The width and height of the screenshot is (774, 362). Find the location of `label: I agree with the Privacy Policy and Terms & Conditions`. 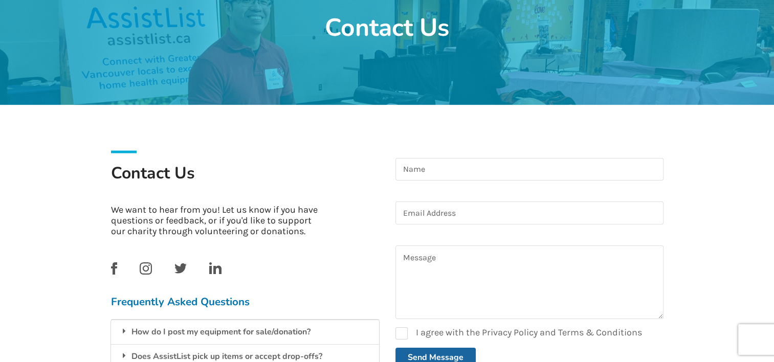

label: I agree with the Privacy Policy and Terms & Conditions is located at coordinates (518, 333).